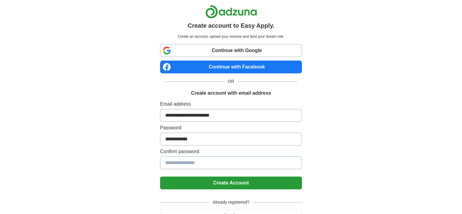  What do you see at coordinates (231, 183) in the screenshot?
I see `button: Create Account` at bounding box center [231, 183].